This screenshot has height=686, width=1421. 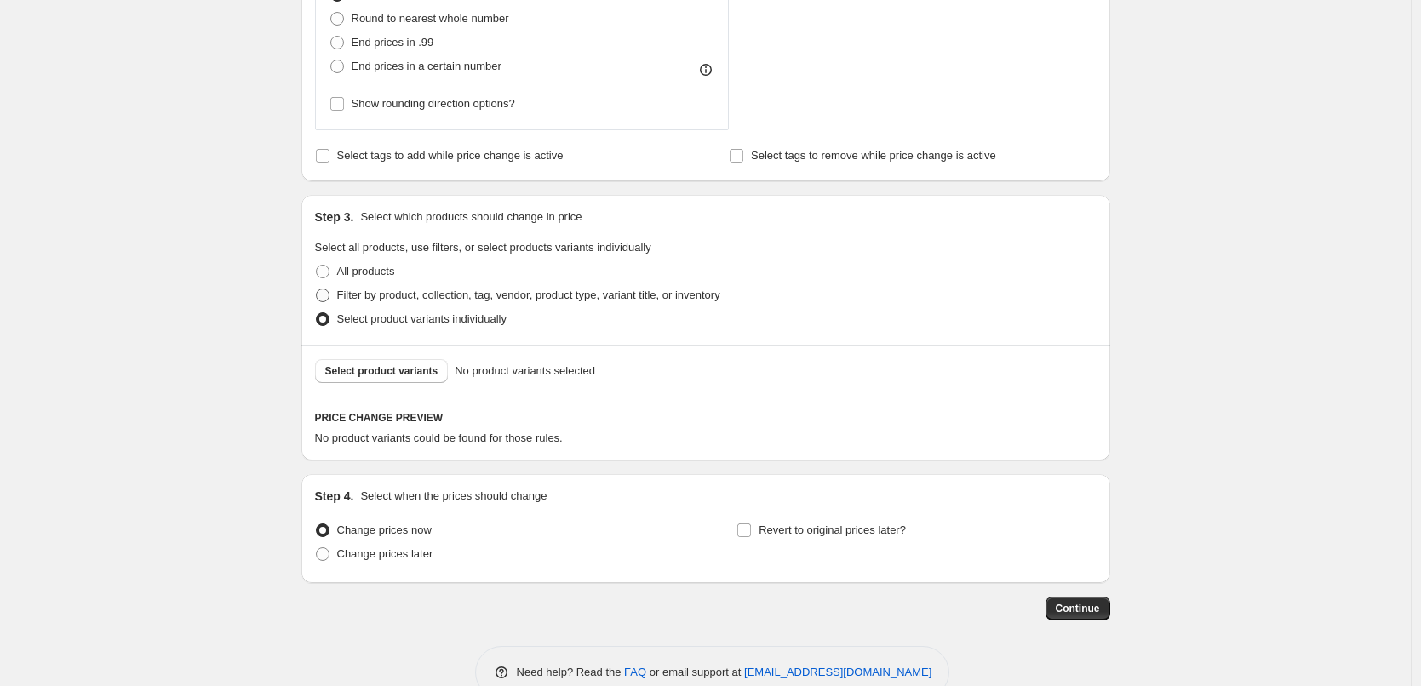 What do you see at coordinates (385, 554) in the screenshot?
I see `span: Change prices later` at bounding box center [385, 554].